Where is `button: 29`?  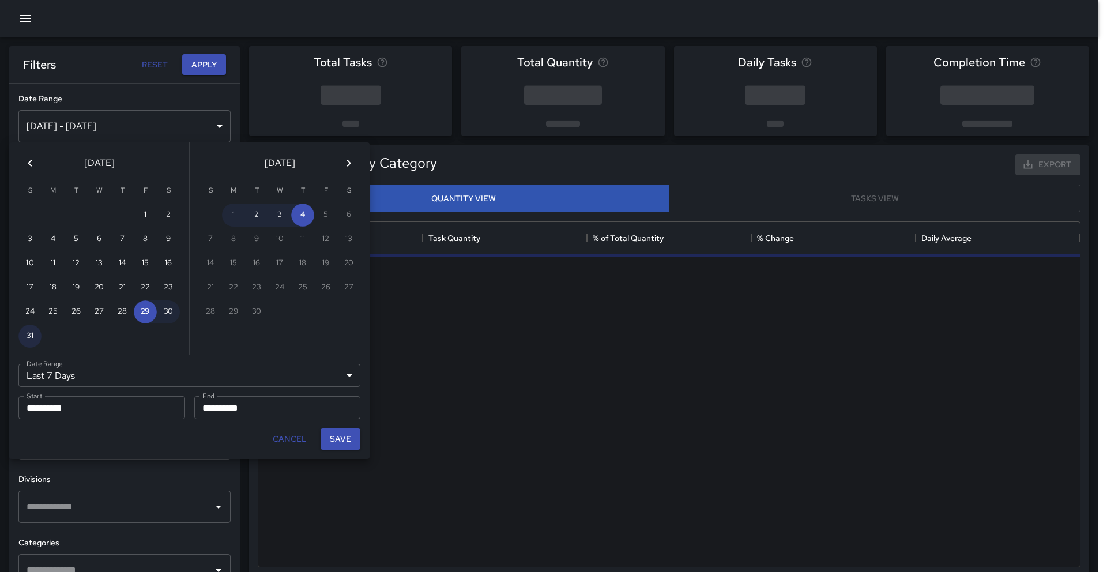
button: 29 is located at coordinates (145, 312).